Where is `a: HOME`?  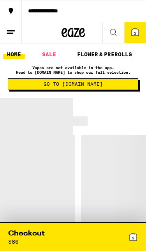
a: HOME is located at coordinates (14, 54).